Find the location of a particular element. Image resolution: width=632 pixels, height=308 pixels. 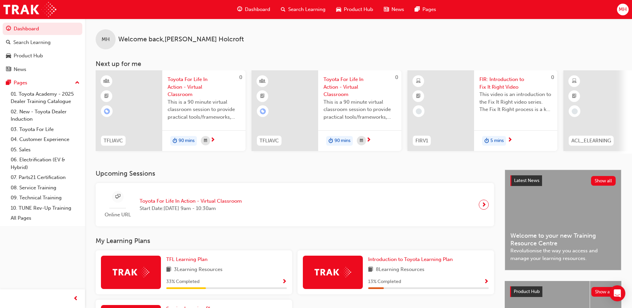

div: News is located at coordinates (20, 69).